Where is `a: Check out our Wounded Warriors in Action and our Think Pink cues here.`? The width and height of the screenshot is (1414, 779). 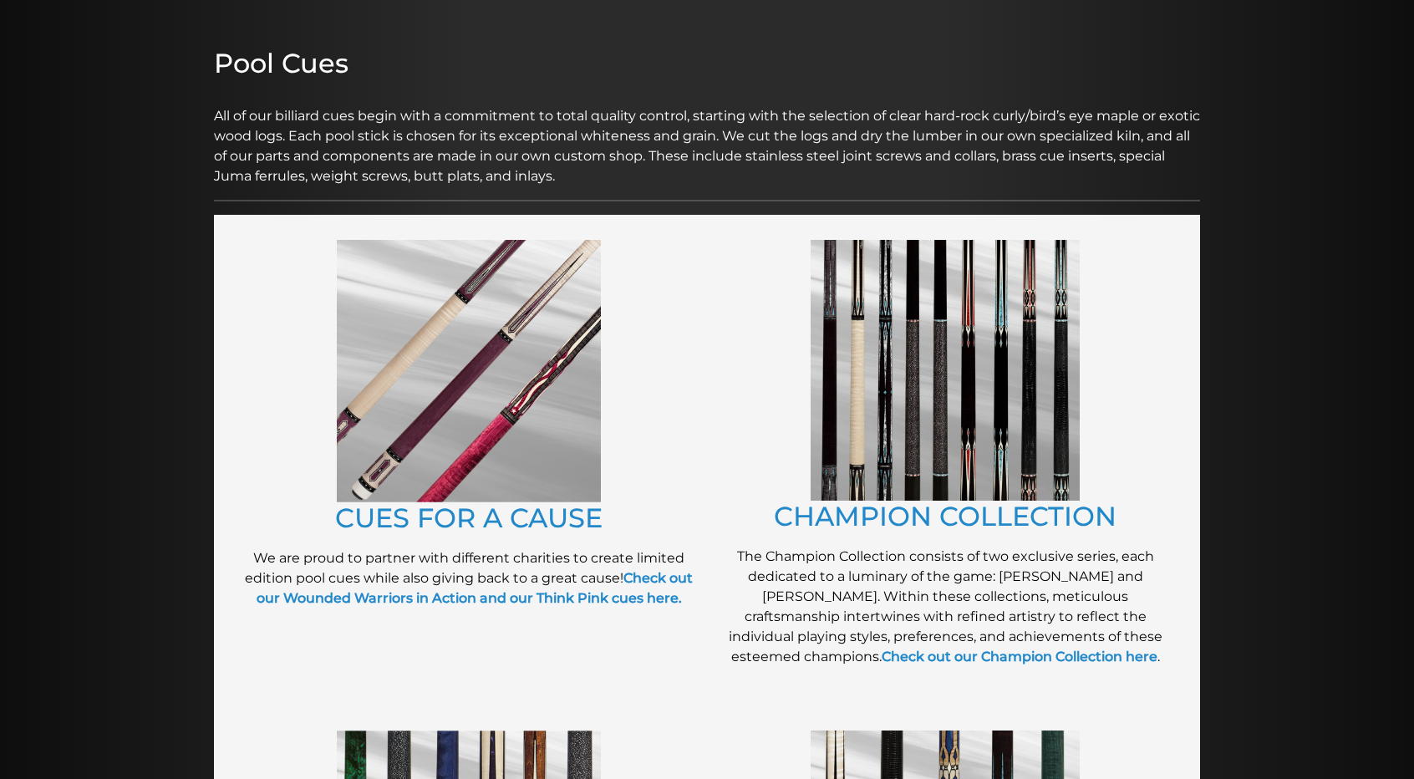
a: Check out our Wounded Warriors in Action and our Think Pink cues here. is located at coordinates (475, 587).